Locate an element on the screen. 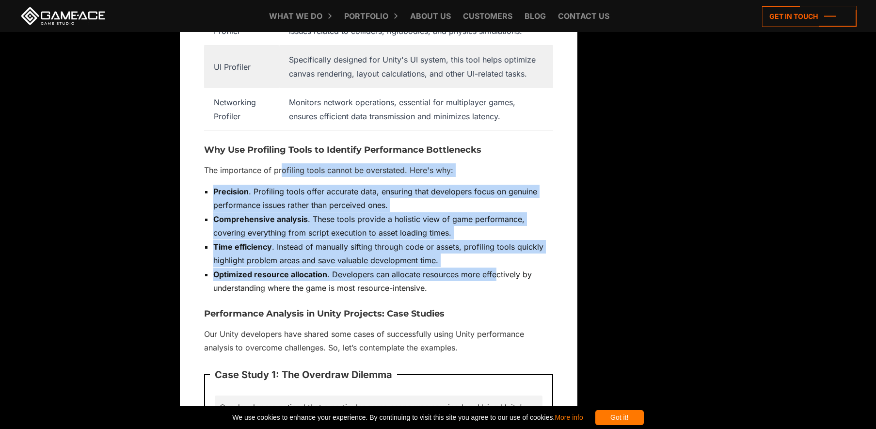 This screenshot has height=429, width=876. span: Physics Profiler is located at coordinates (227, 24).